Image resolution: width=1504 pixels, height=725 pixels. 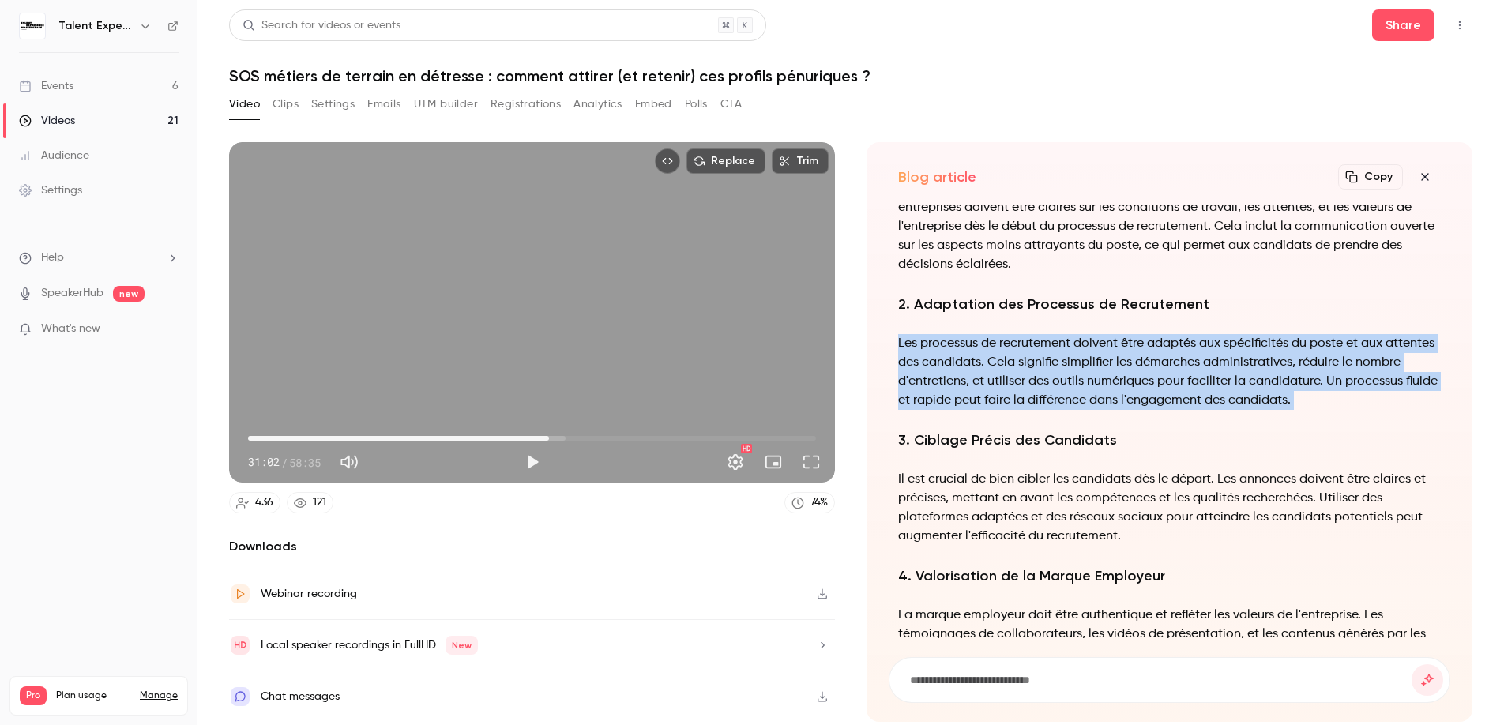 What do you see at coordinates (800, 161) in the screenshot?
I see `button: Trim` at bounding box center [800, 161].